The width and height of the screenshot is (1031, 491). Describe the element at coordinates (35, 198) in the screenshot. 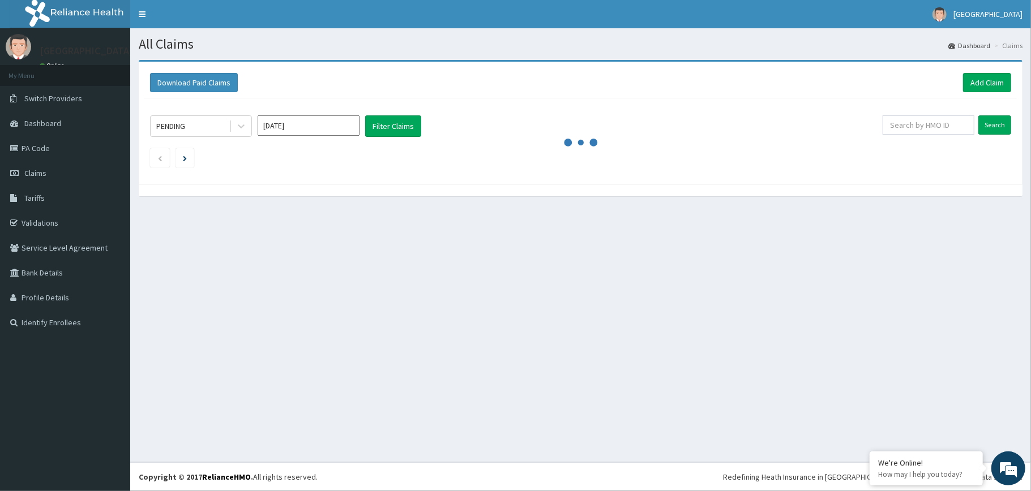

I see `span: Tariffs` at that location.